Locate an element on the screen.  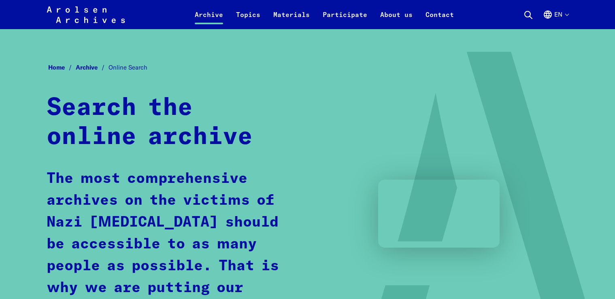
nav: Primary is located at coordinates (324, 15).